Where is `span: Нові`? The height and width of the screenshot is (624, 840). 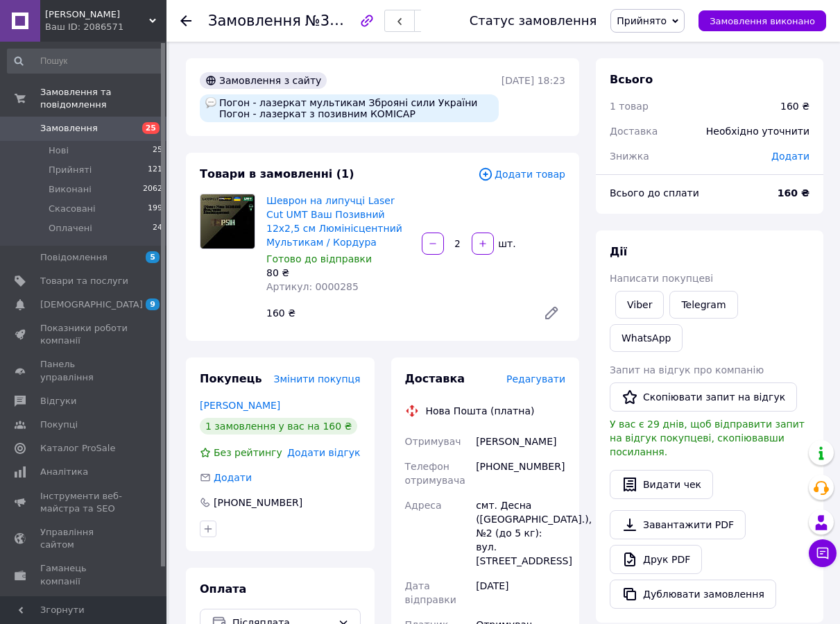 span: Нові is located at coordinates (58, 151).